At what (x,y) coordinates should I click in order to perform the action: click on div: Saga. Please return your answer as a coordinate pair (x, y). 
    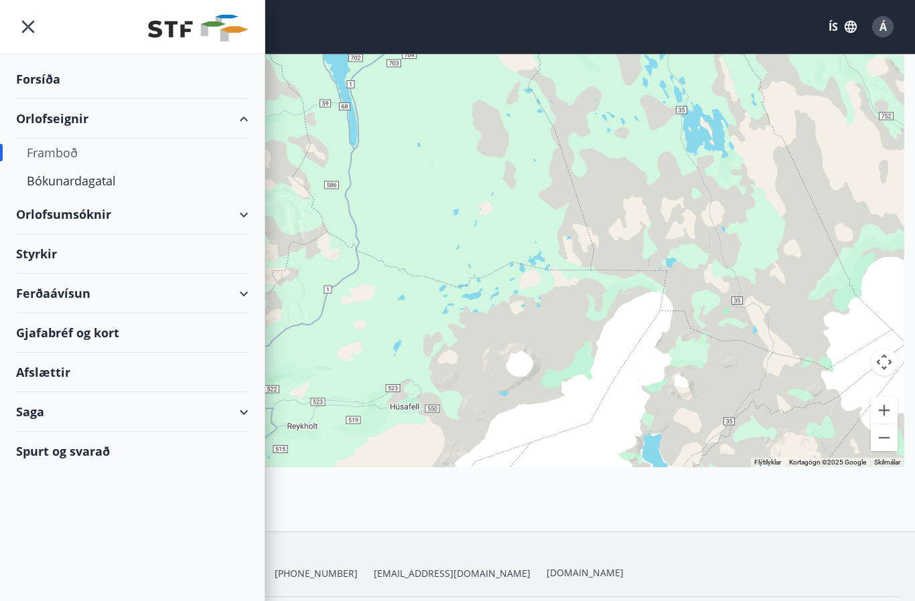
    Looking at the image, I should click on (132, 412).